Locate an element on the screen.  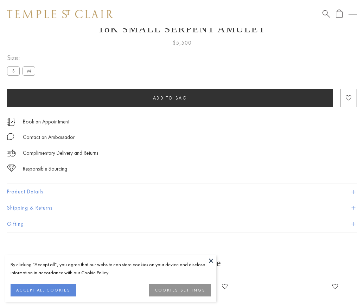
img: MessageIcon-01_2.svg is located at coordinates (11, 137).